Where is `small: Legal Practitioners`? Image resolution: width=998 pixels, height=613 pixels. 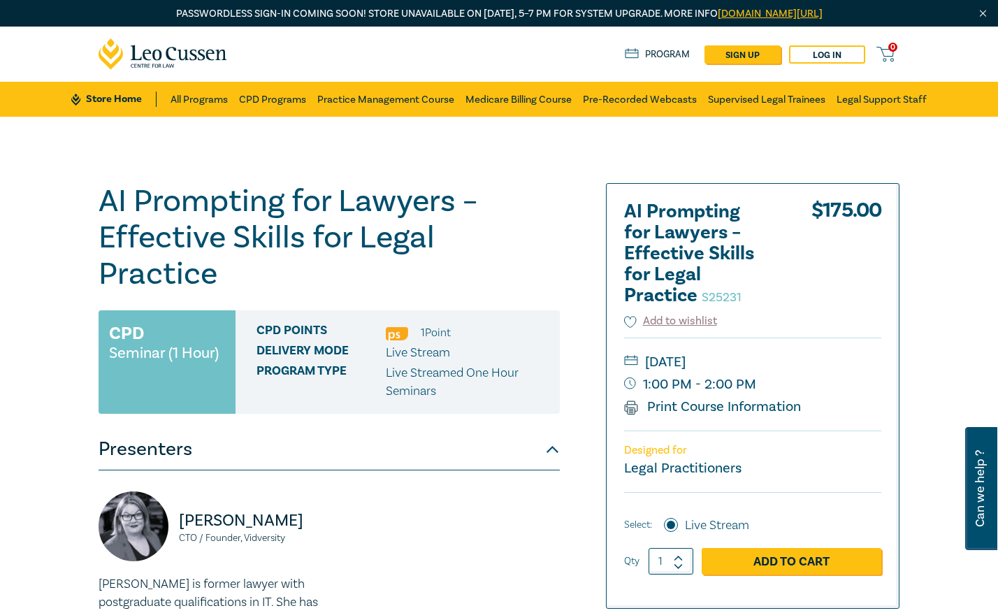
small: Legal Practitioners is located at coordinates (683, 468).